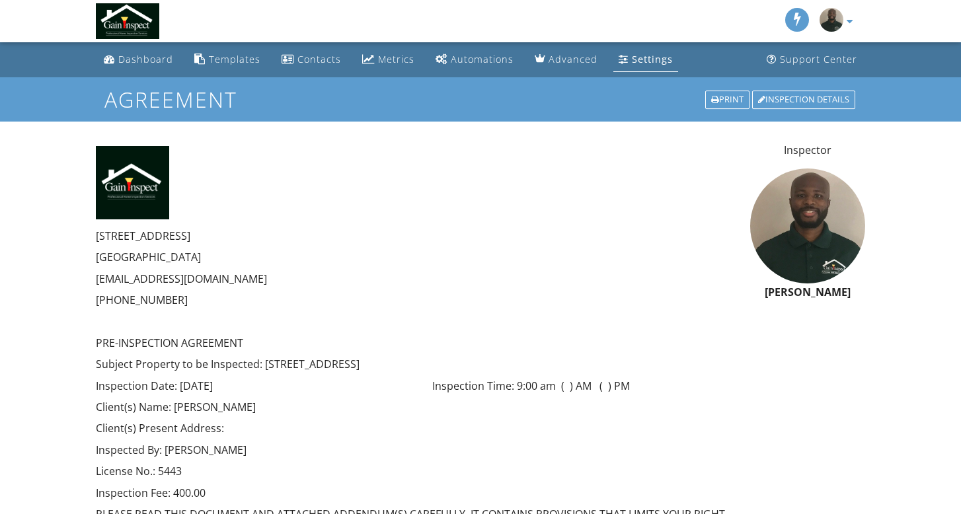 The width and height of the screenshot is (961, 514). Describe the element at coordinates (145, 59) in the screenshot. I see `div: Dashboard` at that location.